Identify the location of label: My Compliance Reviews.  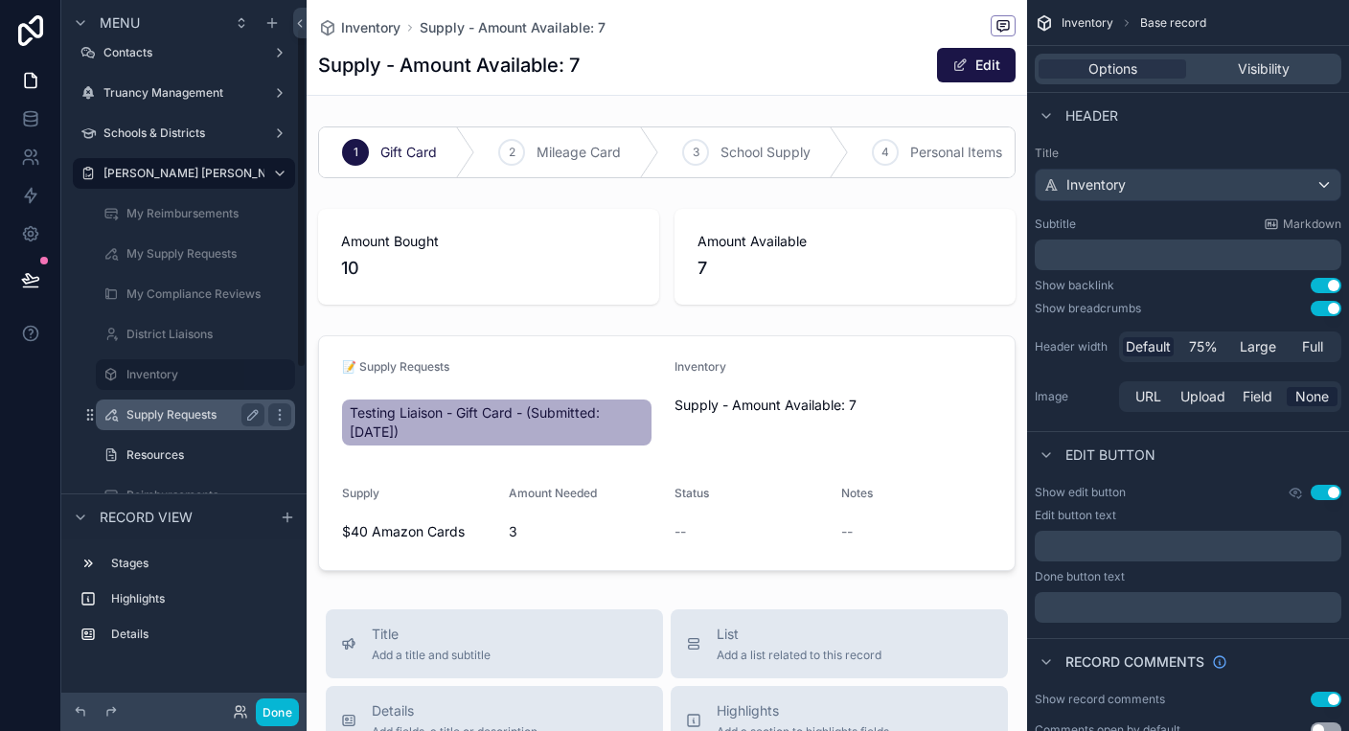
(209, 294).